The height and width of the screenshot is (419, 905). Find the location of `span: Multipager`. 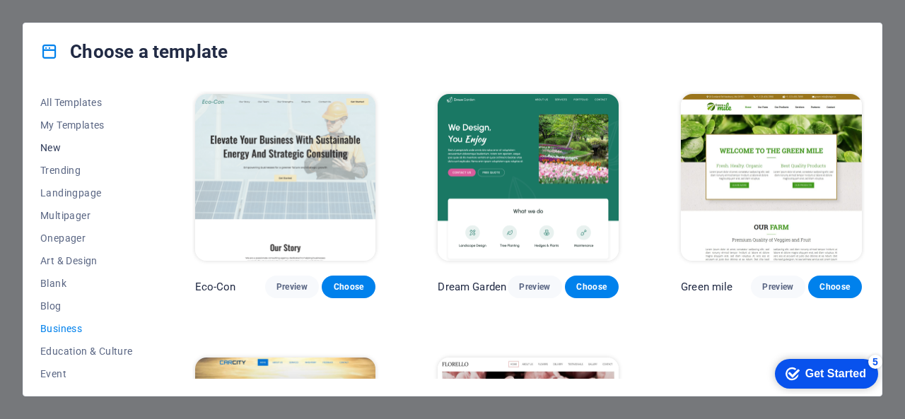

span: Multipager is located at coordinates (86, 216).